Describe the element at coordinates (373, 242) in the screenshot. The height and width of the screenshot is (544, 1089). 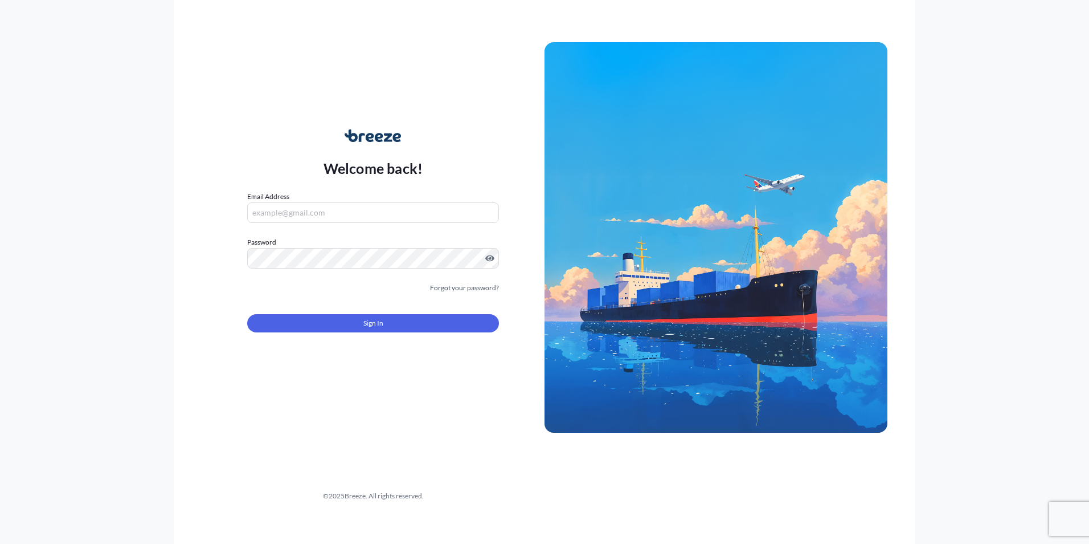
I see `label: Password` at that location.